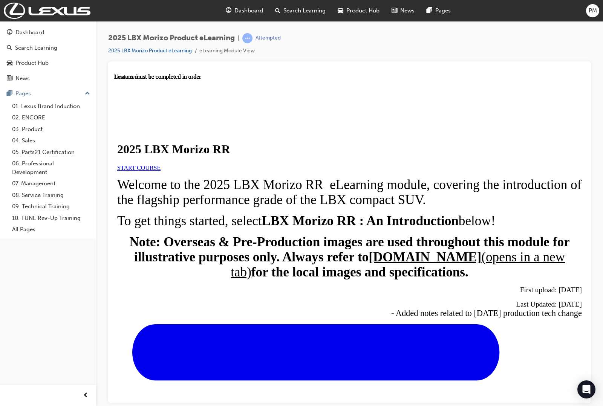 The image size is (603, 406). I want to click on a: Product Hub, so click(48, 63).